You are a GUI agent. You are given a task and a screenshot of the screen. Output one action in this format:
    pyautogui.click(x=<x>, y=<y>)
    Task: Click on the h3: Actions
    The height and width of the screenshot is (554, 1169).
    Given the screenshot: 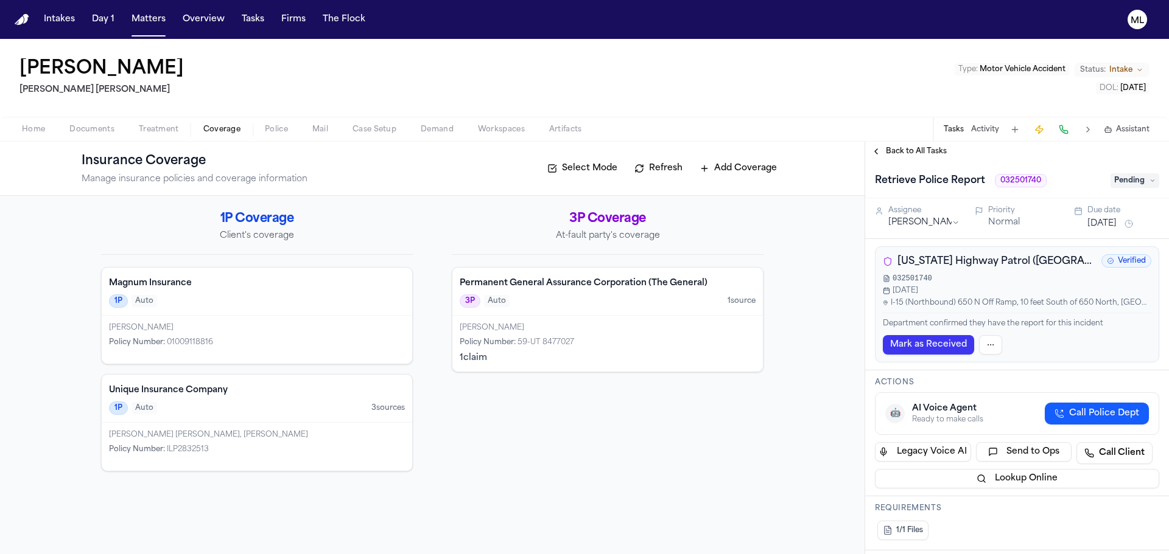 What is the action you would take?
    pyautogui.click(x=1016, y=383)
    